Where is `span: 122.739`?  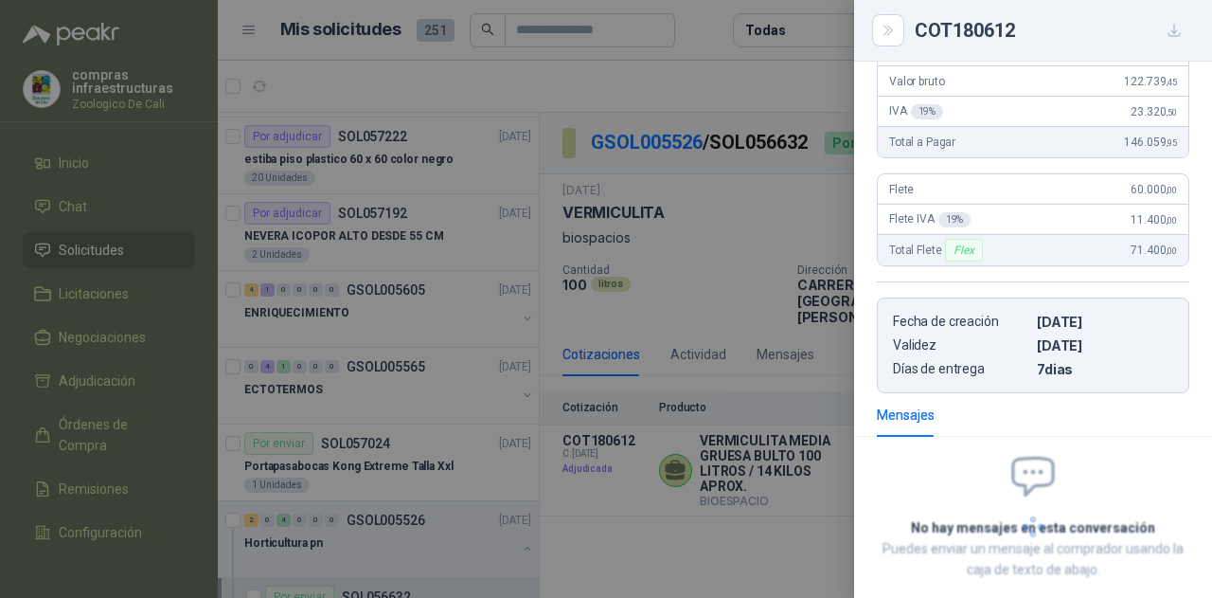 span: 122.739 is located at coordinates (1151, 81).